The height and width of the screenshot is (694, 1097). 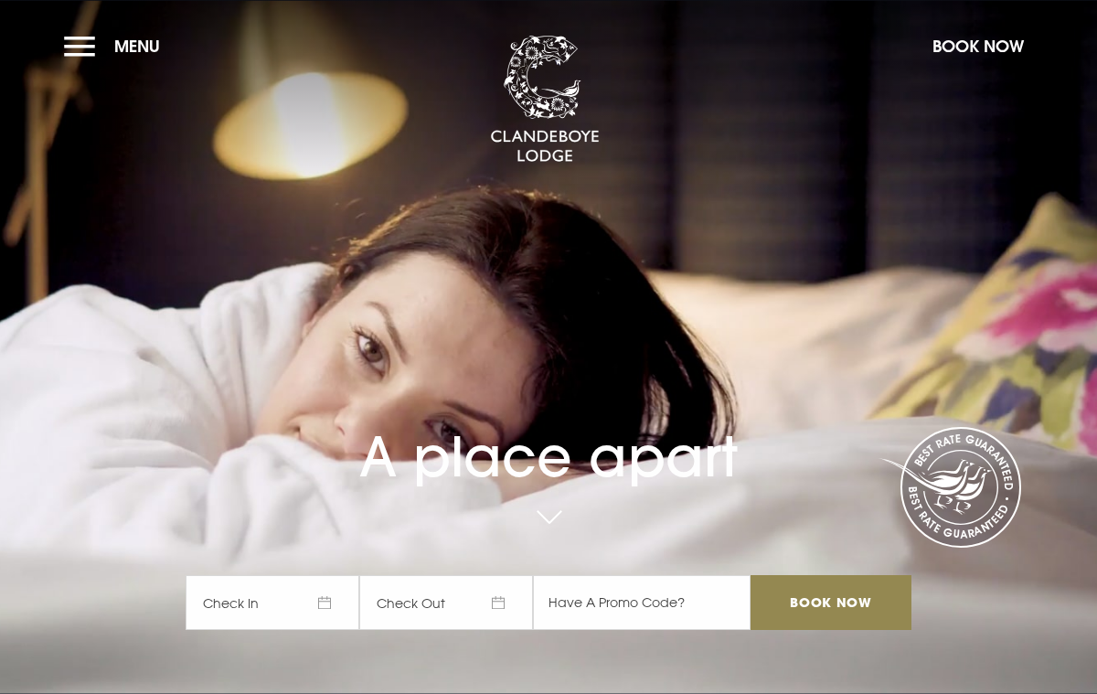 What do you see at coordinates (642, 602) in the screenshot?
I see `input: Have A Promo Code?` at bounding box center [642, 602].